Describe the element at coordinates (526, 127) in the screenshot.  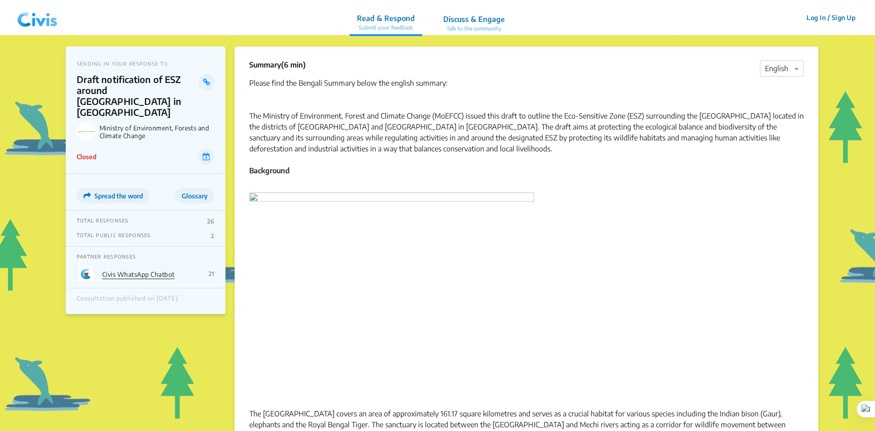
I see `div: The Ministry of Environment, Forest and Climate Change (MoEFCC) issued this draft to outline the ...` at that location.